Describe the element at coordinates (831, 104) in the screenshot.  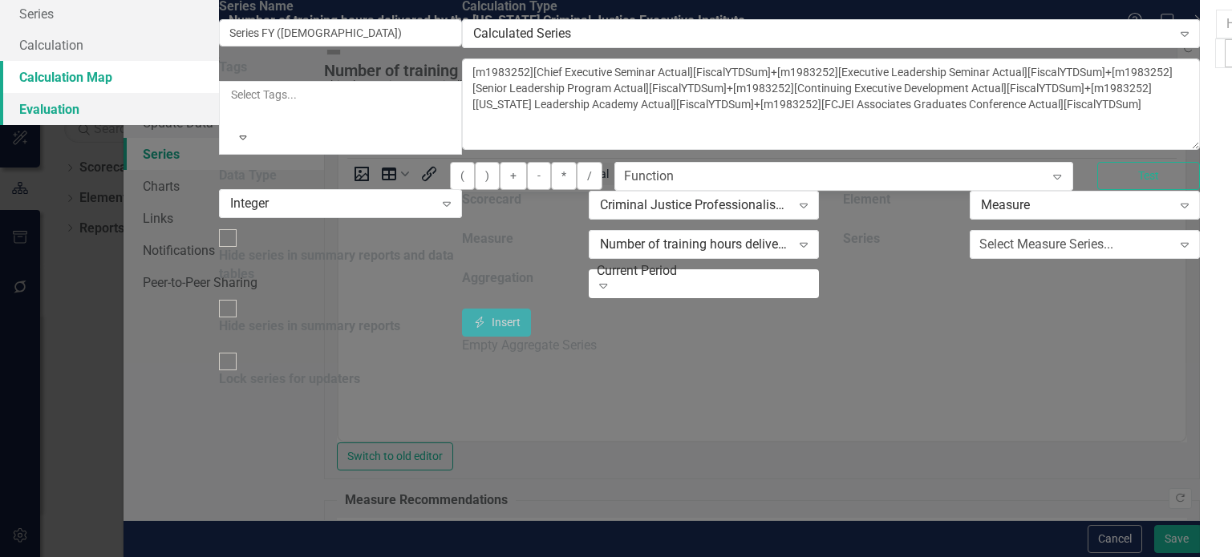
I see `textarea: [m1983252][Chief Executive Seminar Actual][FiscalYTDSum]+[m1983252][Executive Leadership Seminar ...` at that location.